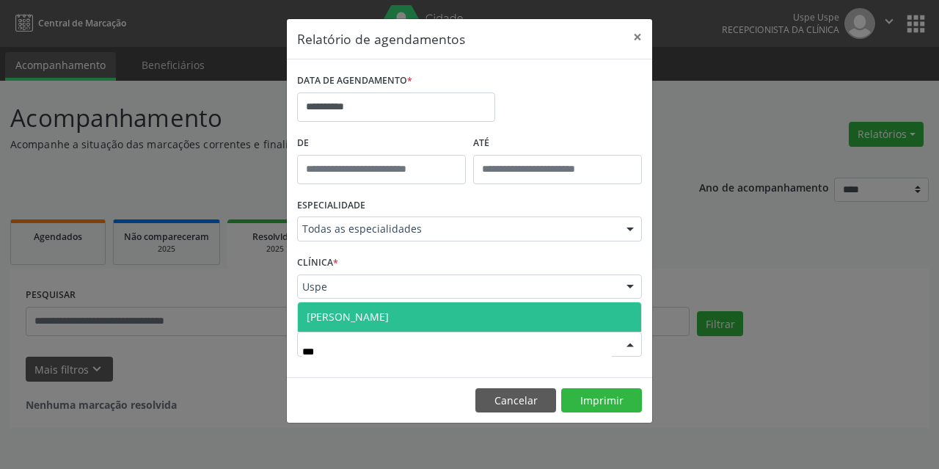 The image size is (939, 469). I want to click on button: Close, so click(638, 37).